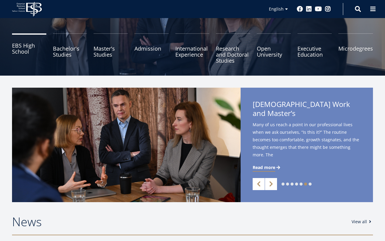 This screenshot has width=385, height=241. I want to click on span: Many of us reach a point in our professional lives when we ask ourselves, “Is this it?” The routi..., so click(307, 144).